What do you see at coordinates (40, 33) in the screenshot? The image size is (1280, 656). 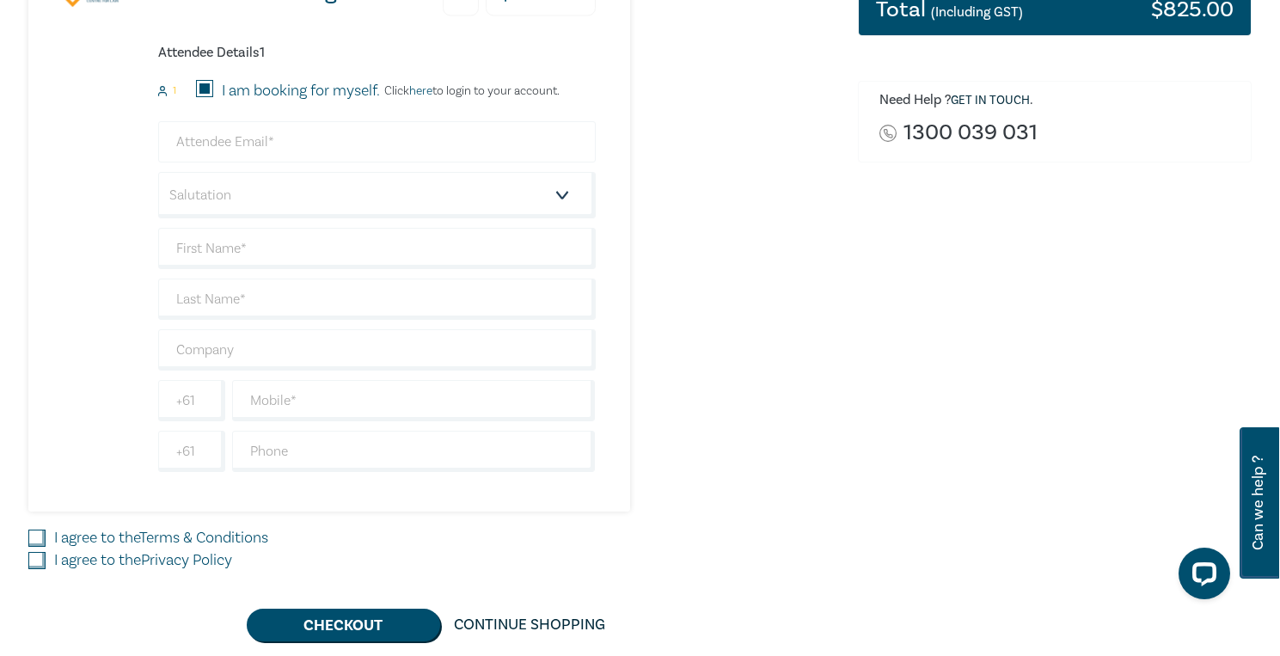 I see `button: Open LiveChat chat widget` at bounding box center [40, 33].